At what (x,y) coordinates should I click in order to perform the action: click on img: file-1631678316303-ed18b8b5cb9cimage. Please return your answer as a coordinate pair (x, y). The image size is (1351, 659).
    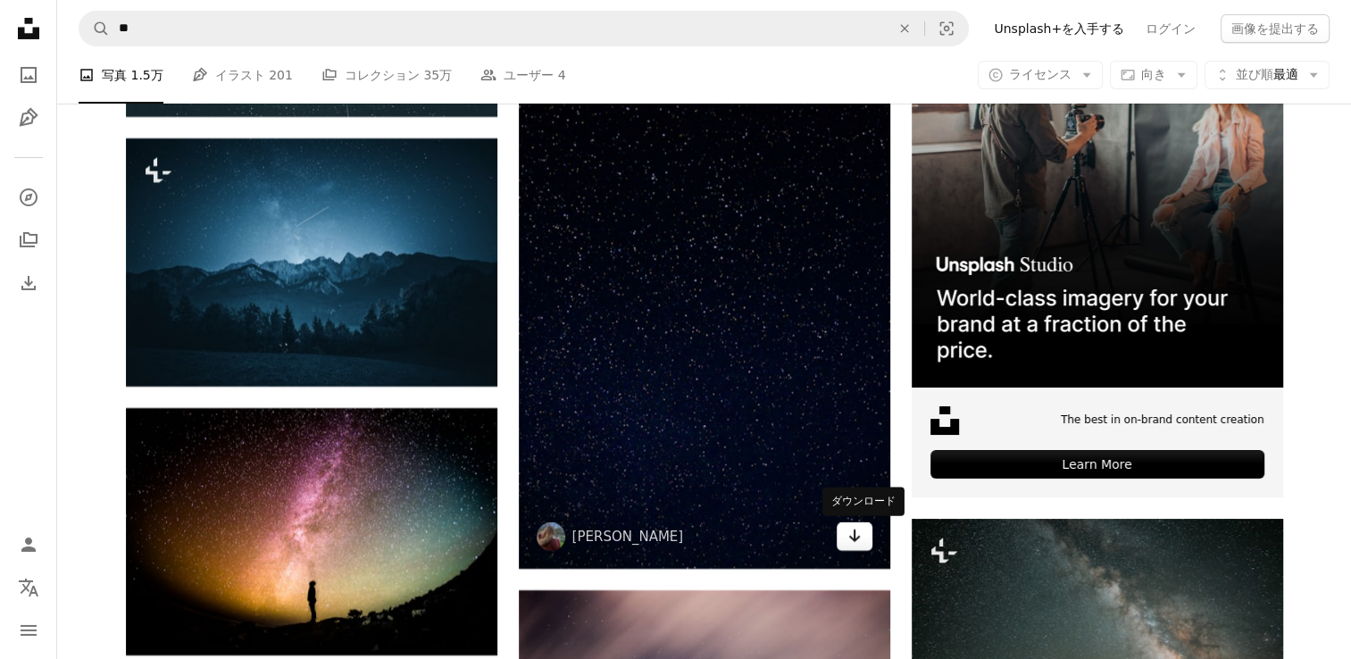
    Looking at the image, I should click on (945, 421).